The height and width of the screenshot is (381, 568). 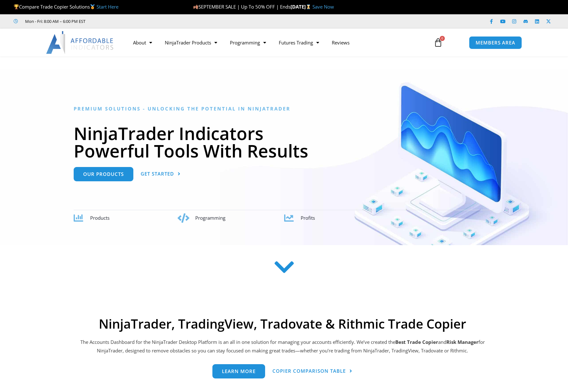 What do you see at coordinates (308, 218) in the screenshot?
I see `span: Profits` at bounding box center [308, 218].